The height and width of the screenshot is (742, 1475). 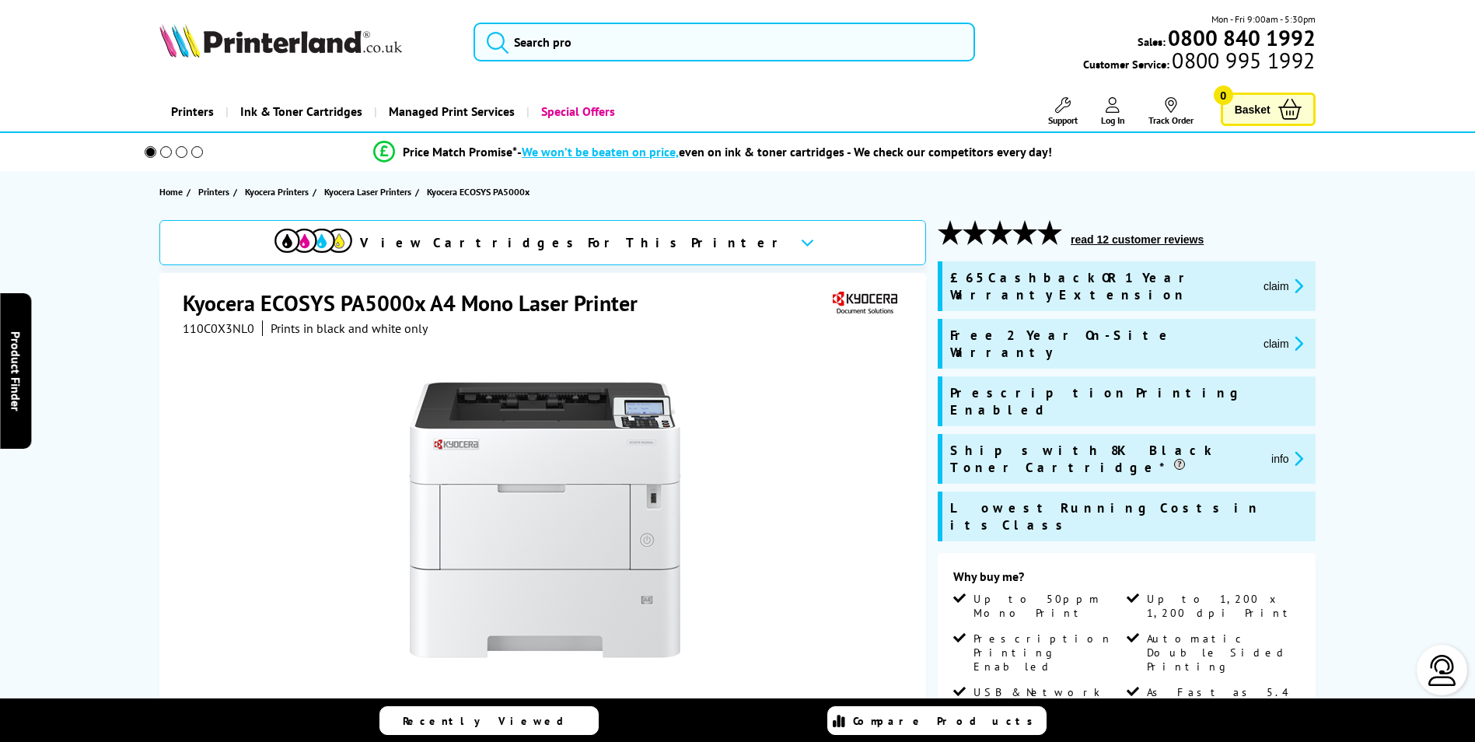 I want to click on span: Product Finder, so click(x=16, y=371).